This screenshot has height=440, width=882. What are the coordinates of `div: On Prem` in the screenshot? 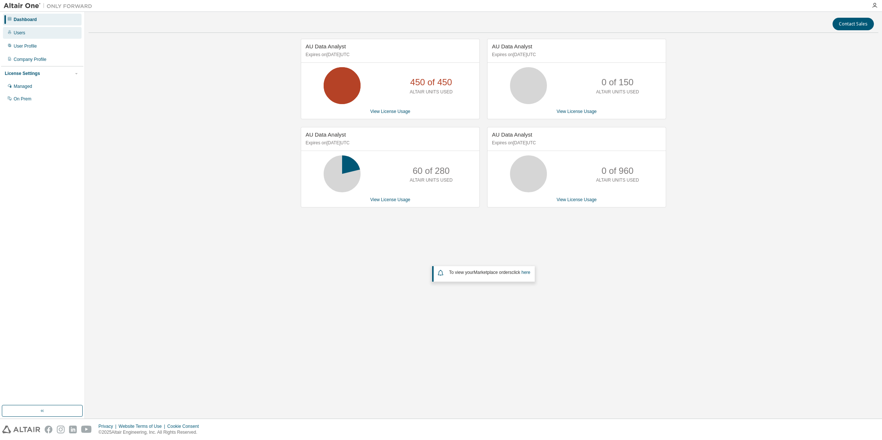 It's located at (23, 99).